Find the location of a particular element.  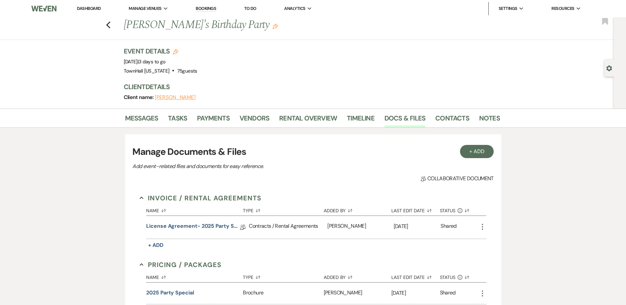

a: Contacts is located at coordinates (452, 120).